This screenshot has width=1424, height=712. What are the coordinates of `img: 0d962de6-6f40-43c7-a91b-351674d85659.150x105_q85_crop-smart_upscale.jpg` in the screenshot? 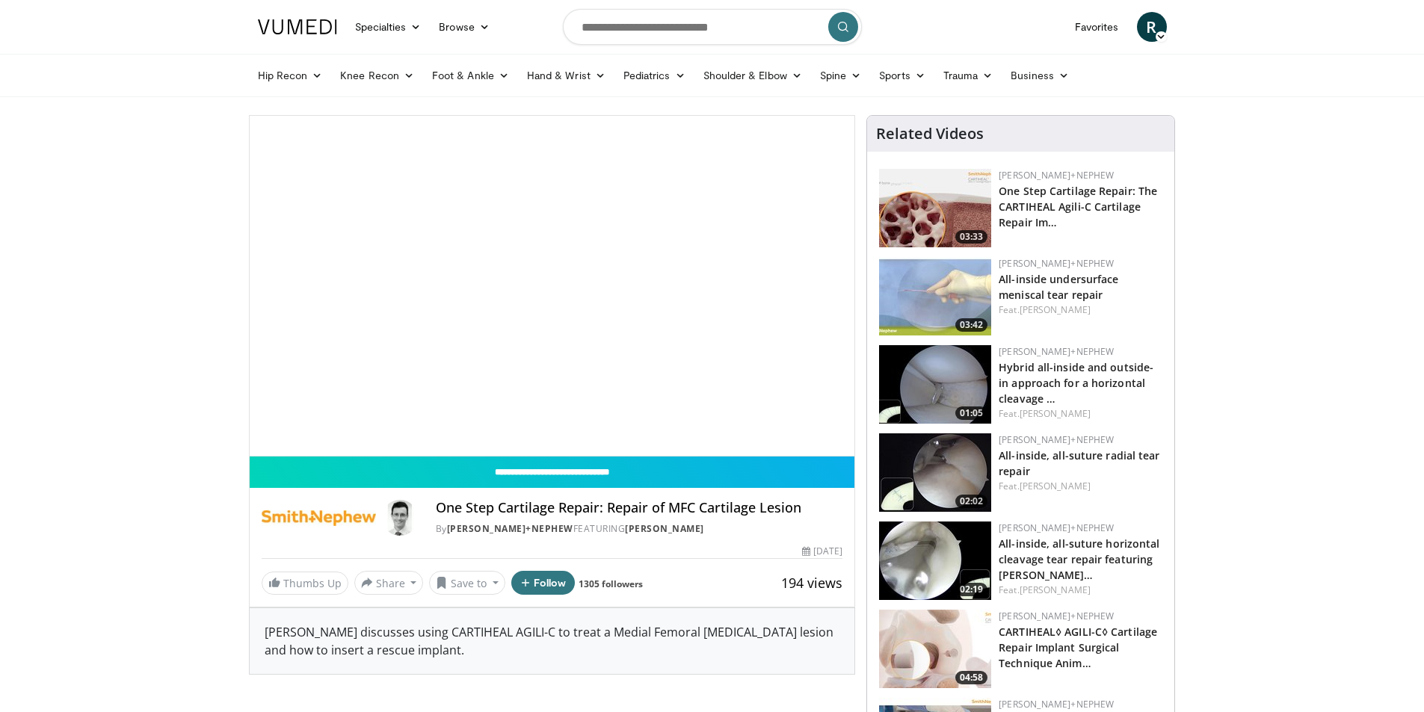 It's located at (935, 649).